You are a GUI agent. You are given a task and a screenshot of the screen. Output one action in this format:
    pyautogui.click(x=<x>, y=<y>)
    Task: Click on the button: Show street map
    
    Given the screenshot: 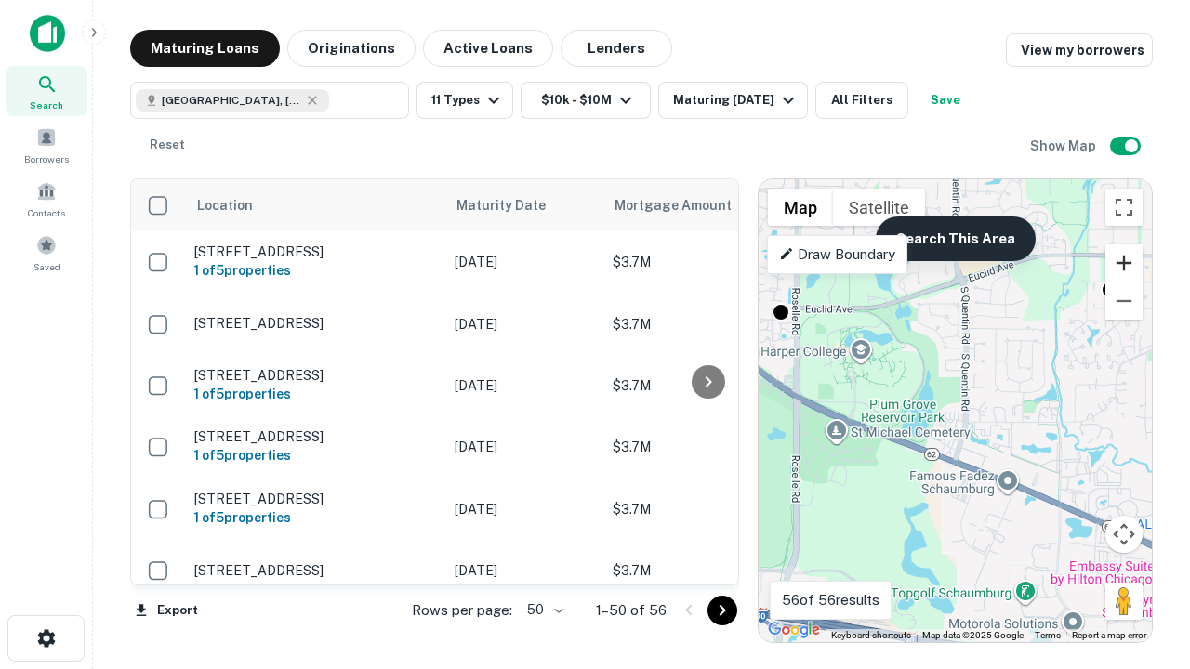 What is the action you would take?
    pyautogui.click(x=800, y=207)
    